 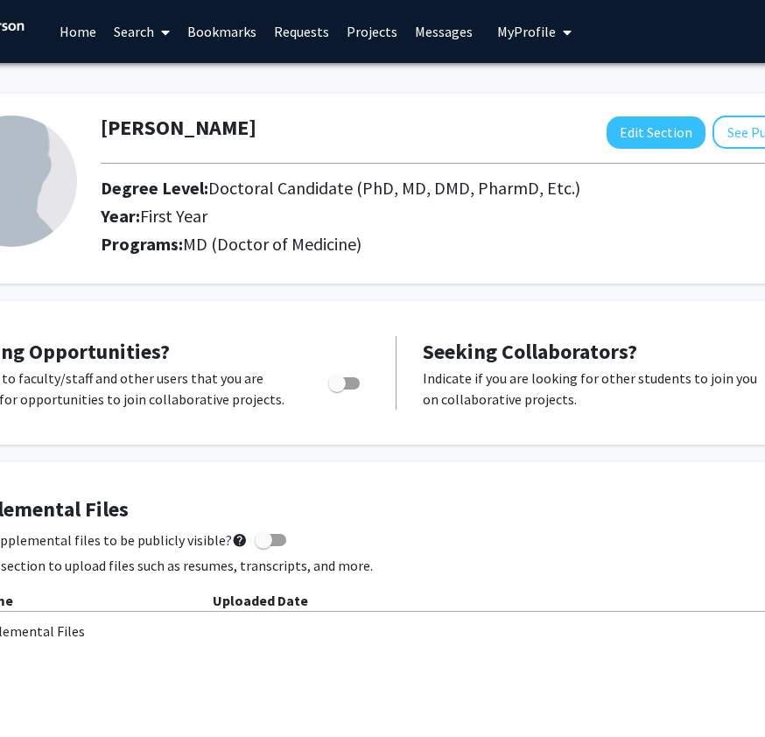 I want to click on span: My Profile, so click(x=526, y=32).